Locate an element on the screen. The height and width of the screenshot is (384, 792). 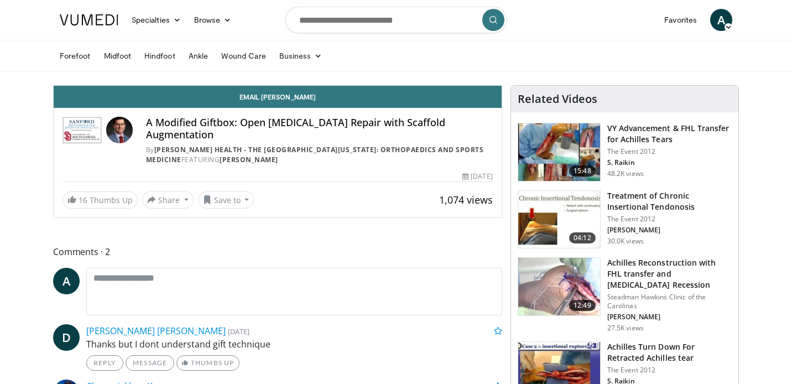
span: D is located at coordinates (66, 338).